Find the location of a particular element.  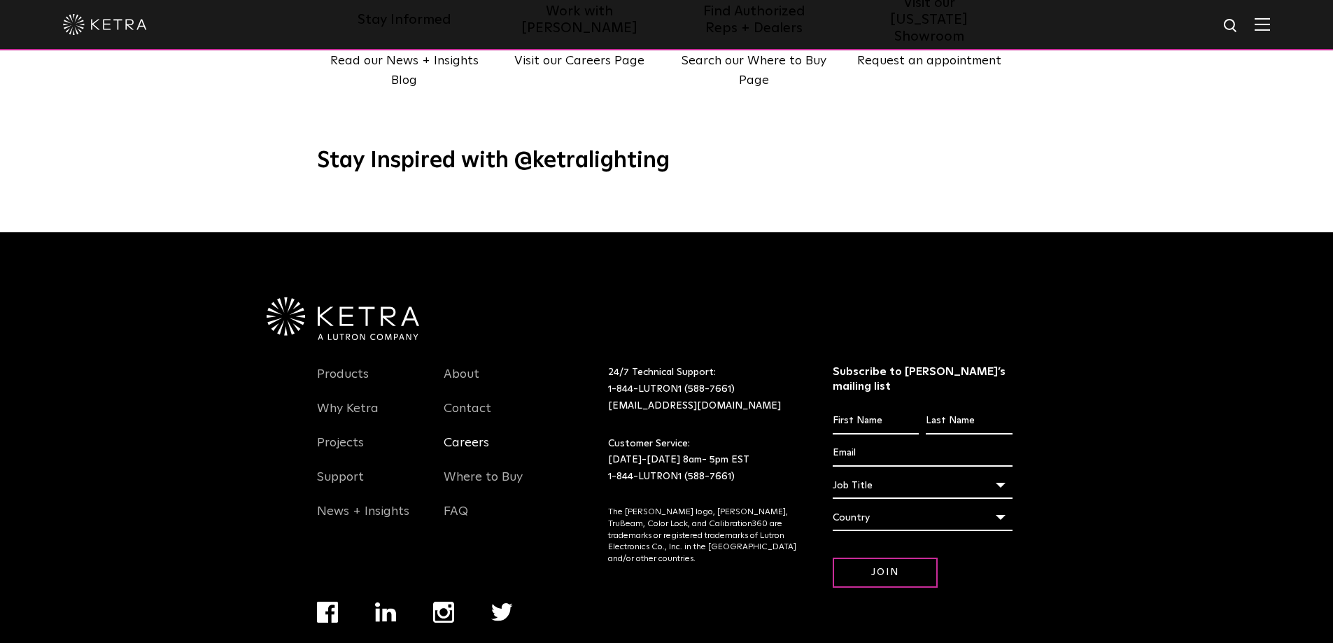

input: Last Name is located at coordinates (968, 421).